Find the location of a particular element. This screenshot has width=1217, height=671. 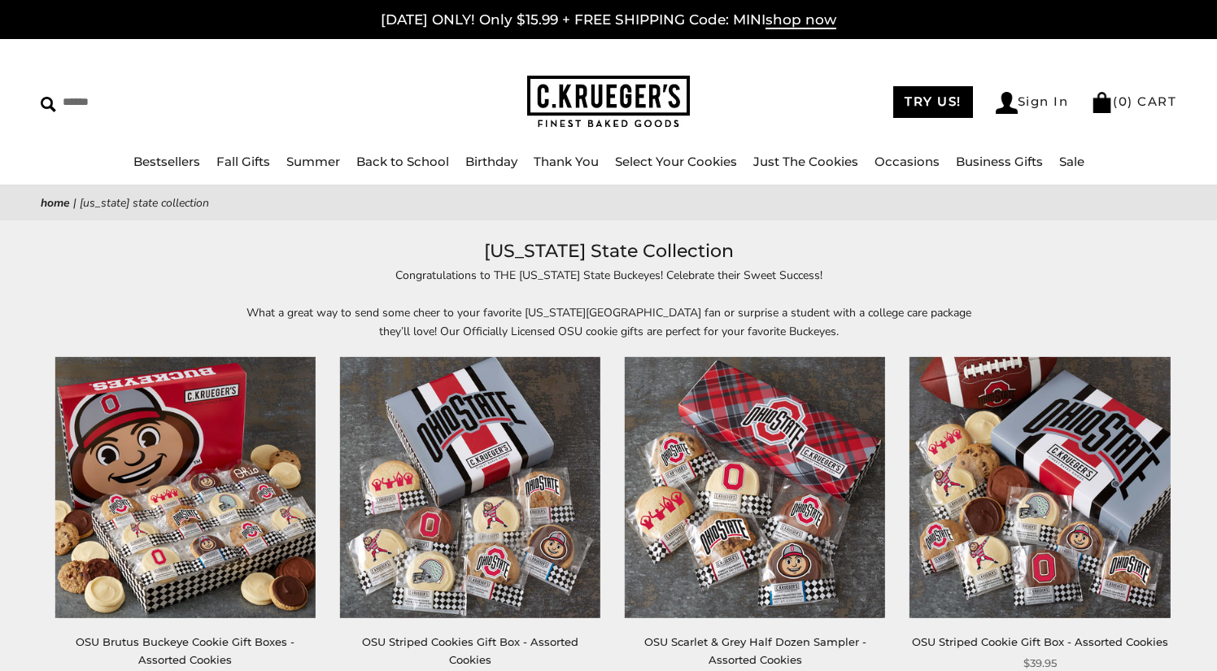

a: Back to School is located at coordinates (403, 161).